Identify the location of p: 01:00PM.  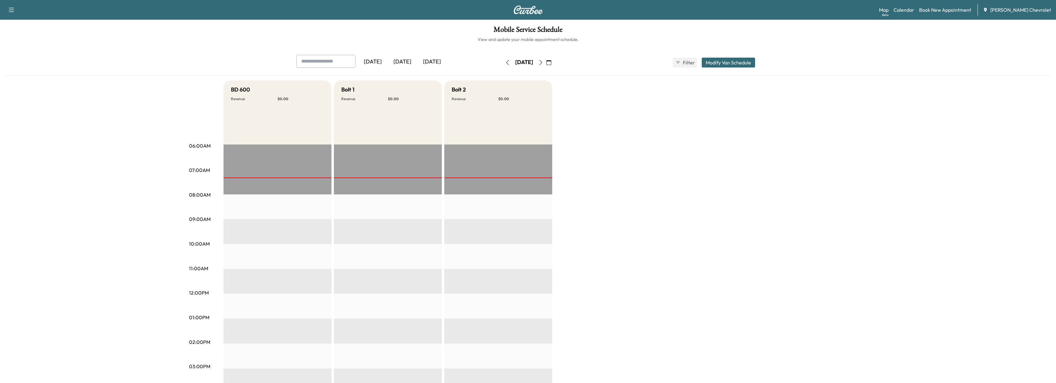
(199, 318).